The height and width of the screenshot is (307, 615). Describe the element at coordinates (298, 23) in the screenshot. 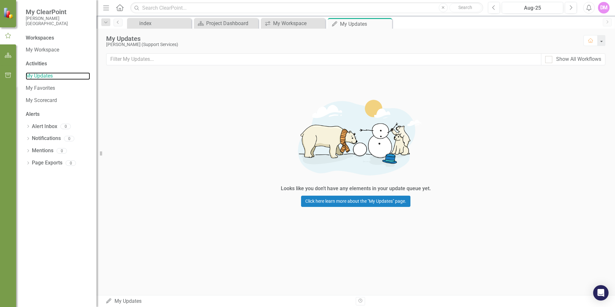

I see `div: My Workspace` at that location.